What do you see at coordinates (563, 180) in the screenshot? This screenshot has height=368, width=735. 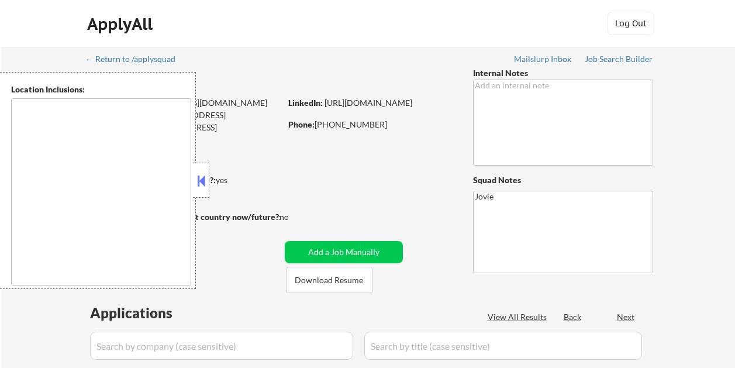 I see `div: Squad Notes` at bounding box center [563, 180].